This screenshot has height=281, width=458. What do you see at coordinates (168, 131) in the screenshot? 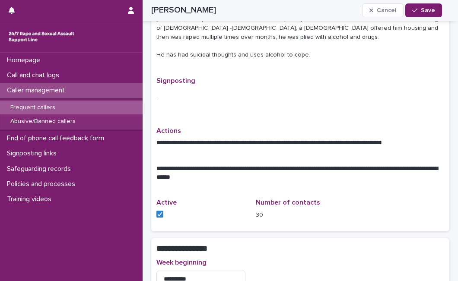
I see `span: Actions` at bounding box center [168, 131].